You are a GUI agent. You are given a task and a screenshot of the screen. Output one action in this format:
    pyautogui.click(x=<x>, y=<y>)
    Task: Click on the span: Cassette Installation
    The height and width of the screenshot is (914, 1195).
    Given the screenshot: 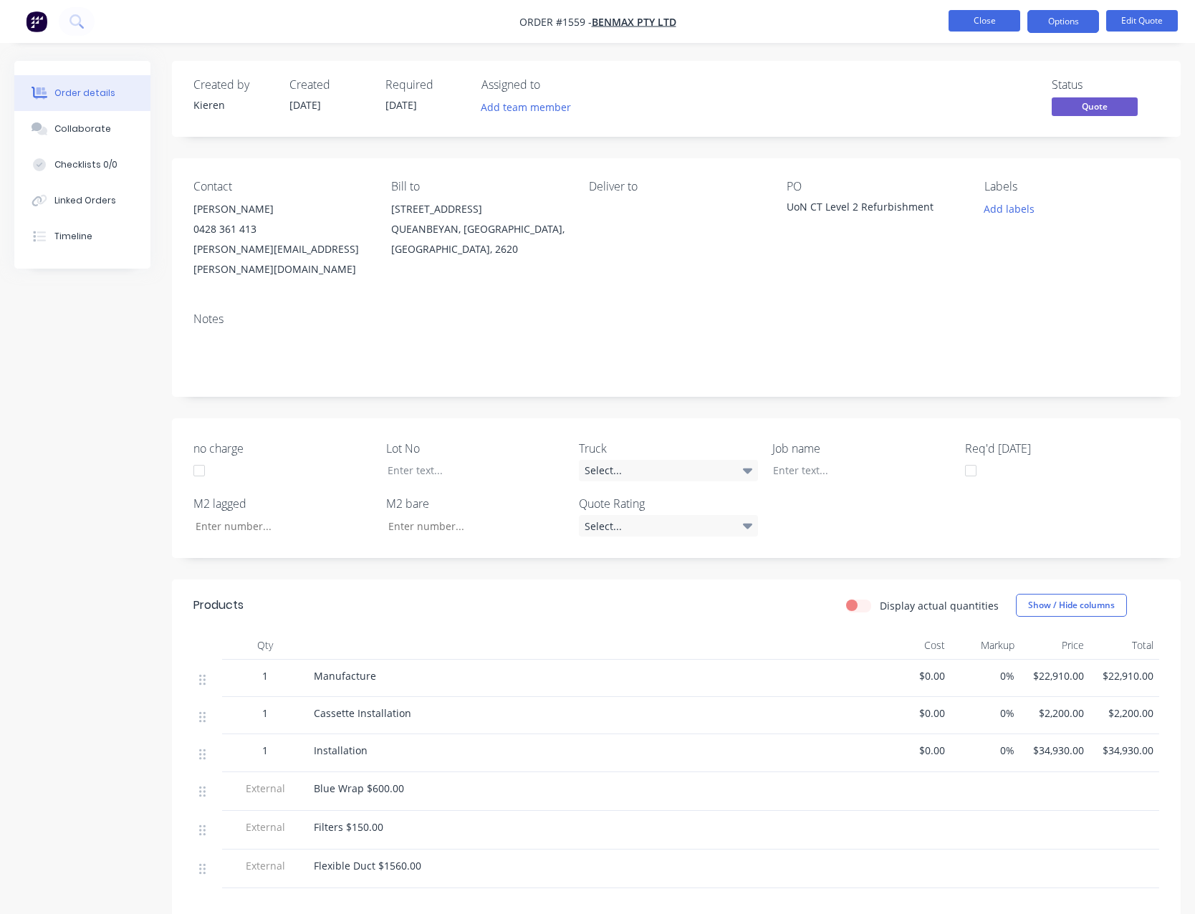 What is the action you would take?
    pyautogui.click(x=363, y=713)
    